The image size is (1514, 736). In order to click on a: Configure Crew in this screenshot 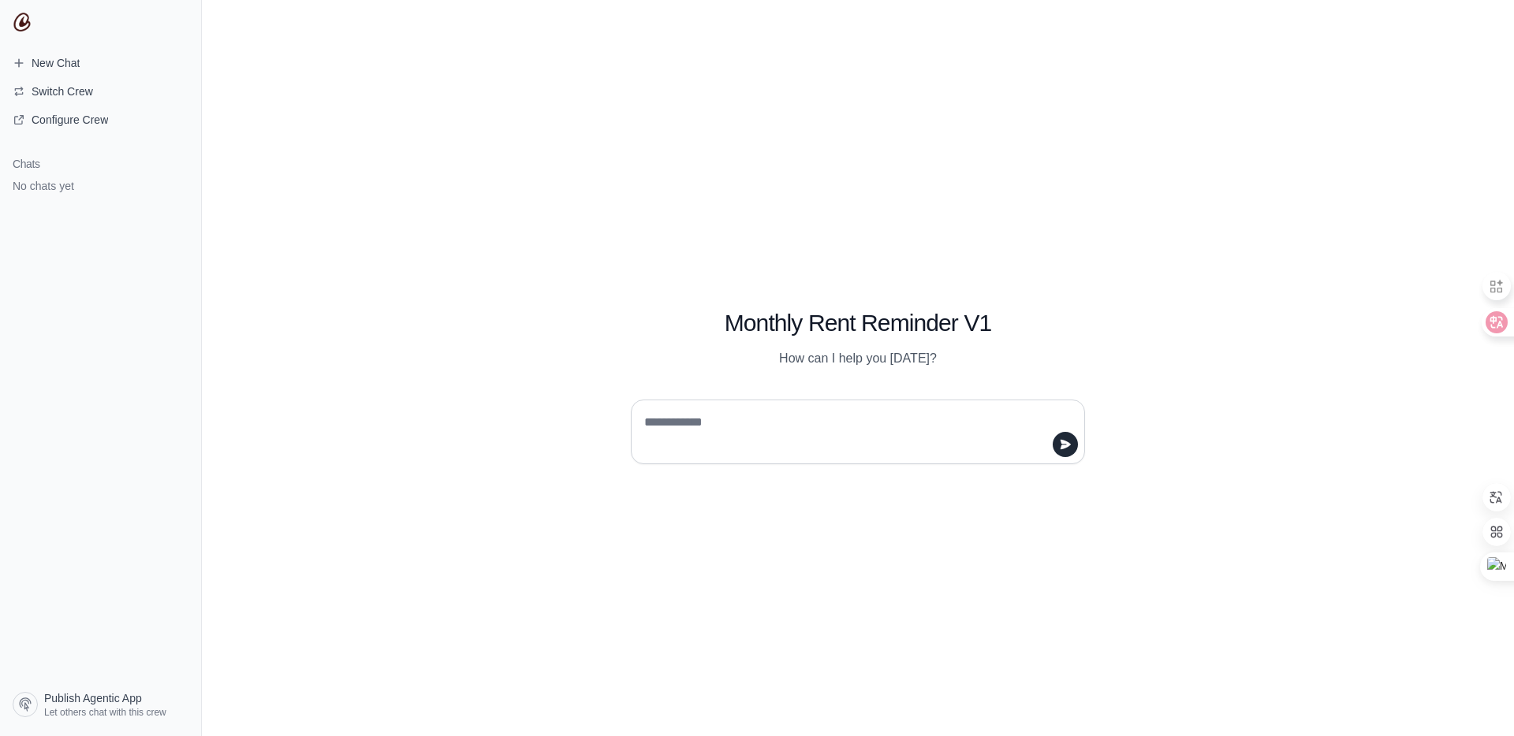, I will do `click(100, 120)`.